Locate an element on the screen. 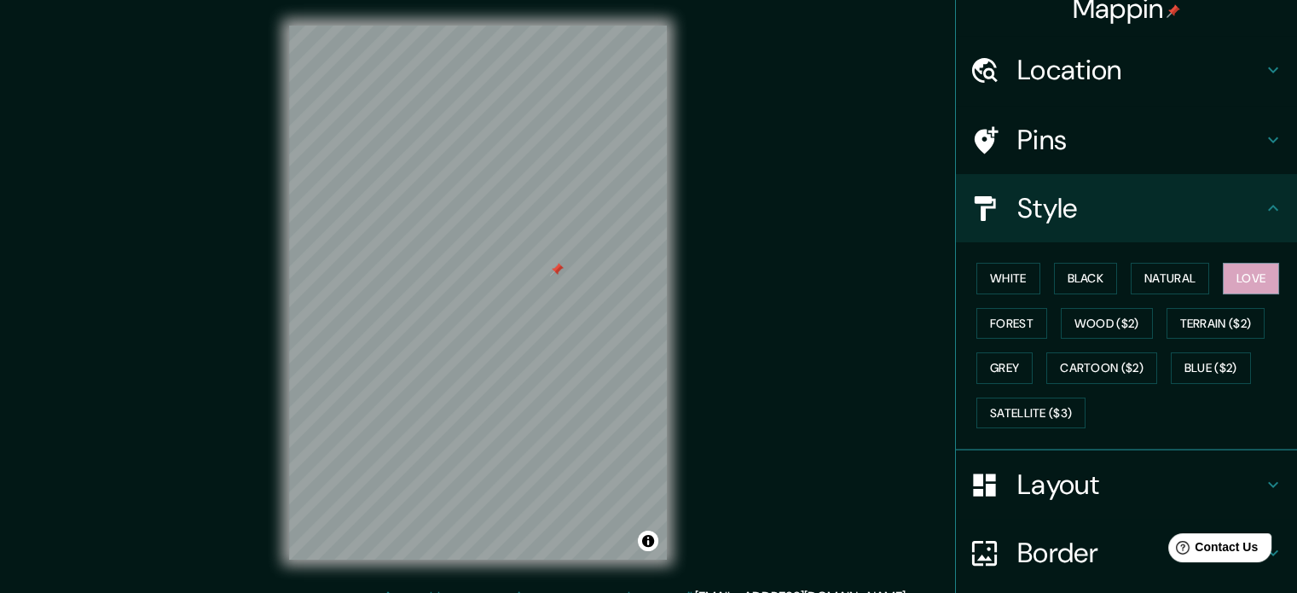 This screenshot has width=1297, height=593. div: Layout is located at coordinates (1127, 484).